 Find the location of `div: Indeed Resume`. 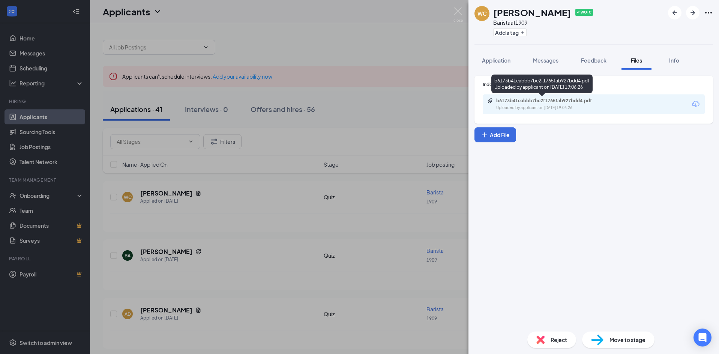

div: Indeed Resume is located at coordinates (594, 84).